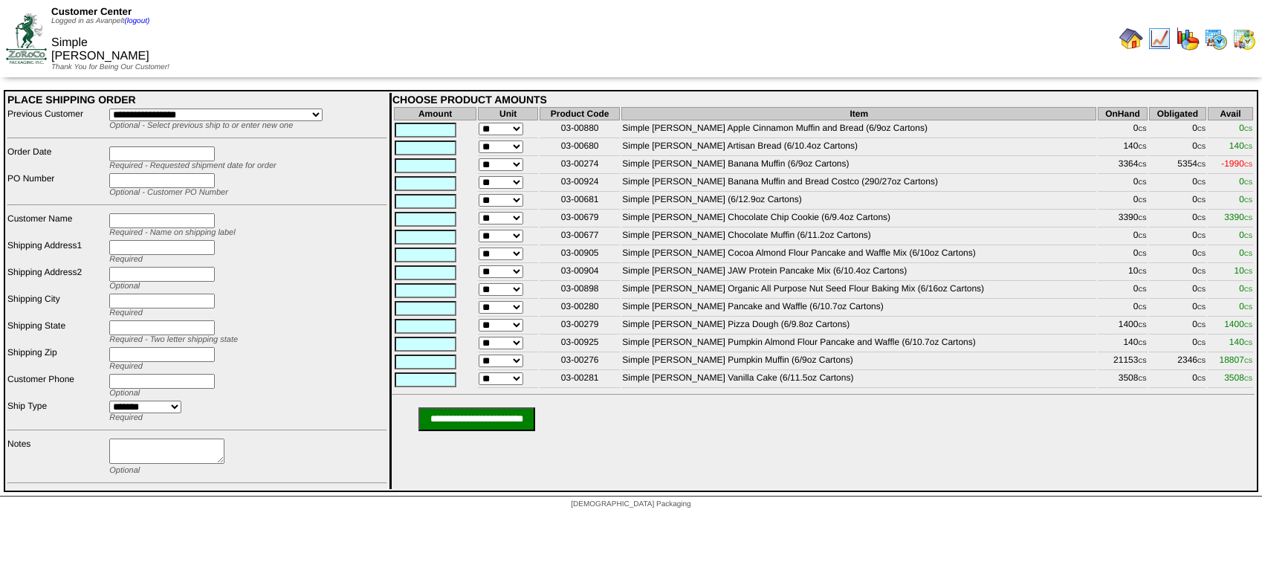 This screenshot has height=585, width=1262. I want to click on span: Optional - Select previous ship to or enter new one, so click(201, 126).